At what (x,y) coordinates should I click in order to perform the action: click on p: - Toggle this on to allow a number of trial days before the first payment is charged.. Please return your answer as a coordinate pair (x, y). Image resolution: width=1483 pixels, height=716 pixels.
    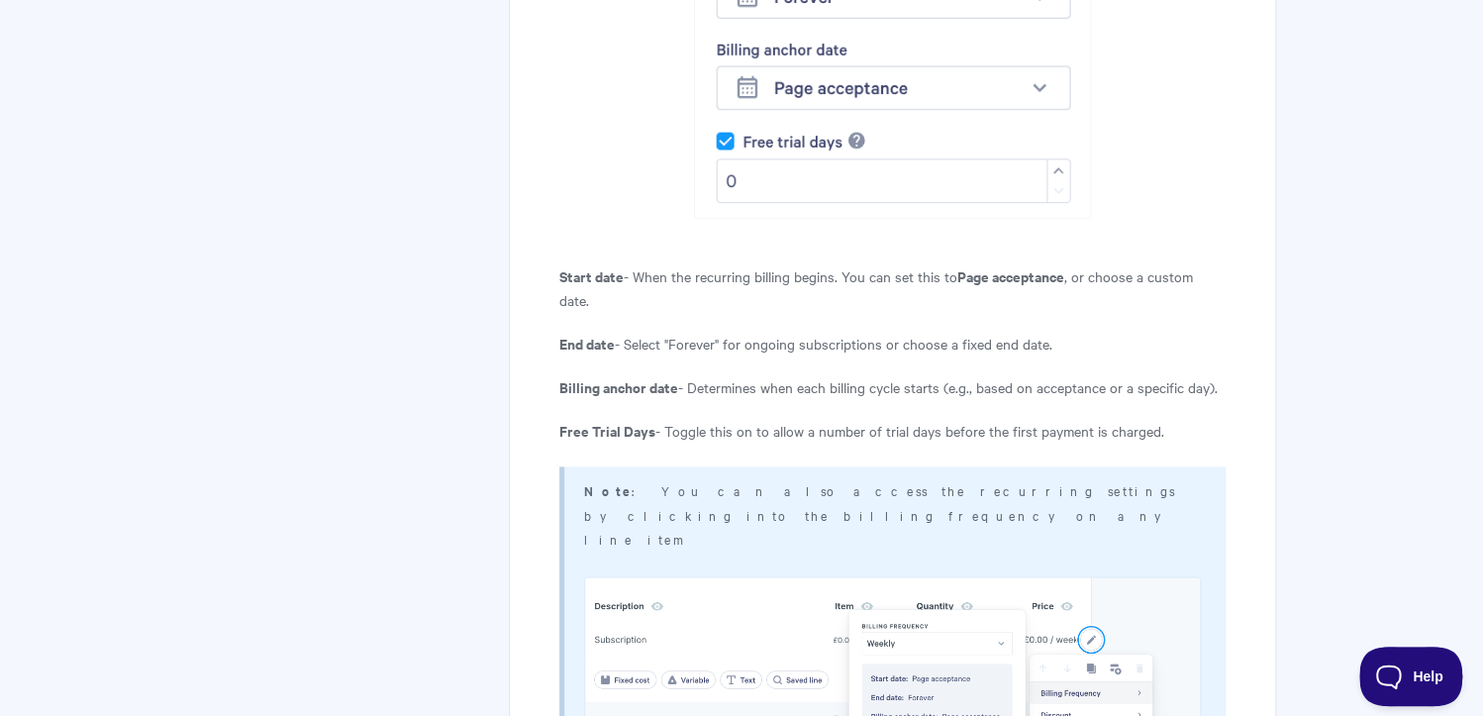
    Looking at the image, I should click on (892, 431).